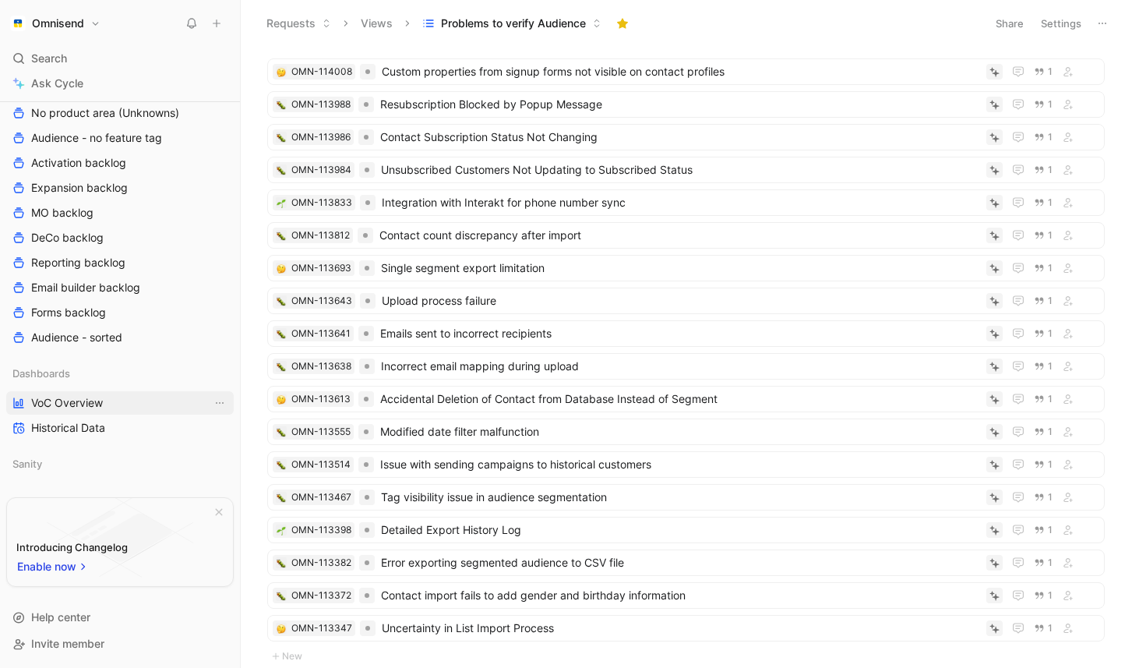 This screenshot has width=1132, height=668. What do you see at coordinates (79, 188) in the screenshot?
I see `span: Expansion backlog` at bounding box center [79, 188].